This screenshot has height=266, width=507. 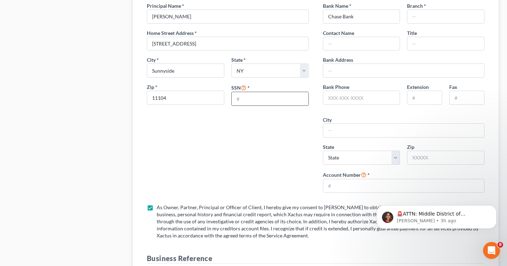 What do you see at coordinates (170, 33) in the screenshot?
I see `span: Home Street Address` at bounding box center [170, 33].